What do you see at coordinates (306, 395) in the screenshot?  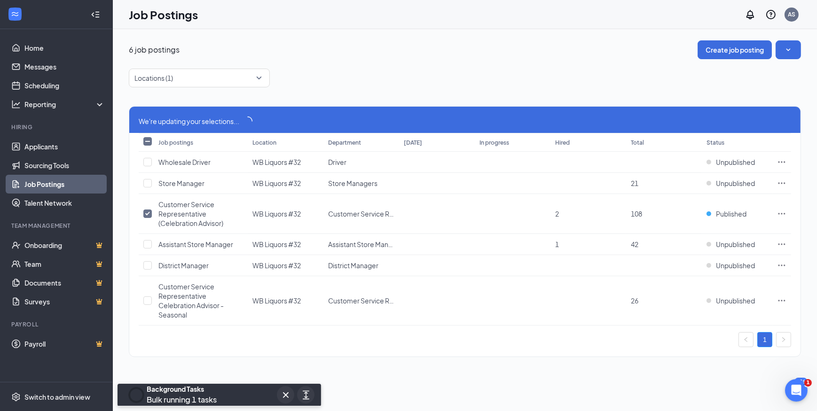 I see `svg: ArrowsExpand` at bounding box center [306, 395].